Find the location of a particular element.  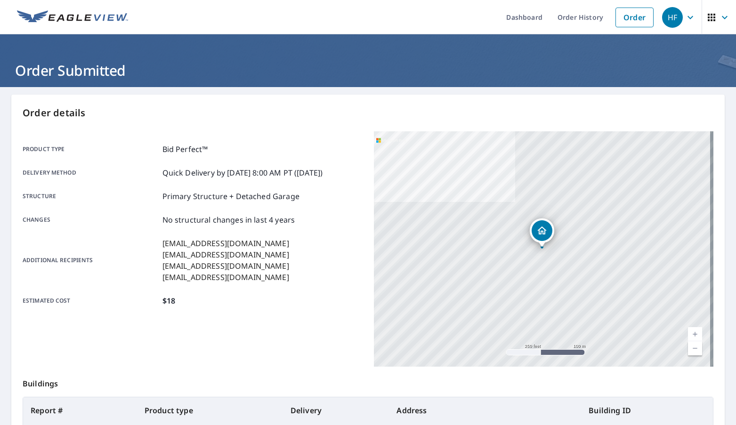

p: Structure is located at coordinates (90, 196).